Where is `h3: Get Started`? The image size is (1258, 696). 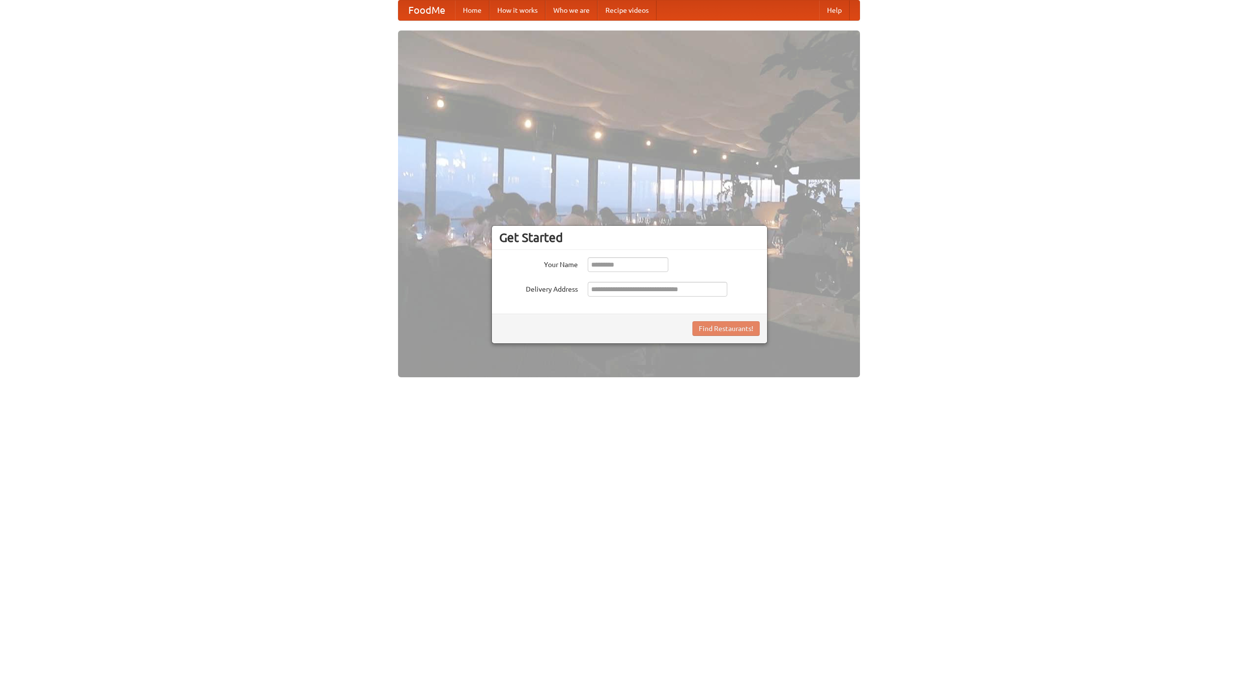 h3: Get Started is located at coordinates (630, 237).